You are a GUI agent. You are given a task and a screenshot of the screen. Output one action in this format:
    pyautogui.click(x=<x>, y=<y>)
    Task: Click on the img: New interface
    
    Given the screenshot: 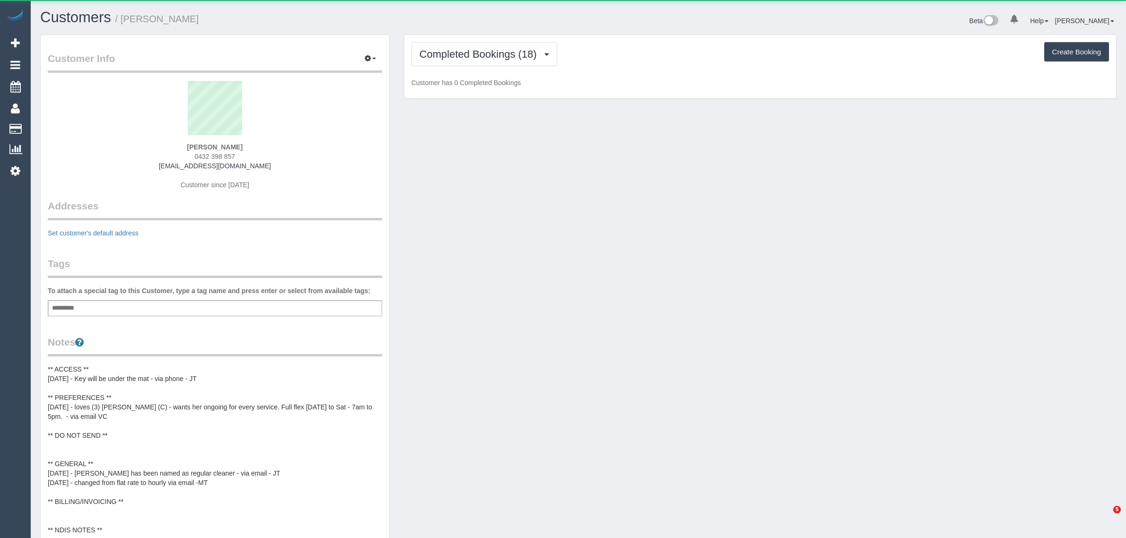 What is the action you would take?
    pyautogui.click(x=990, y=21)
    